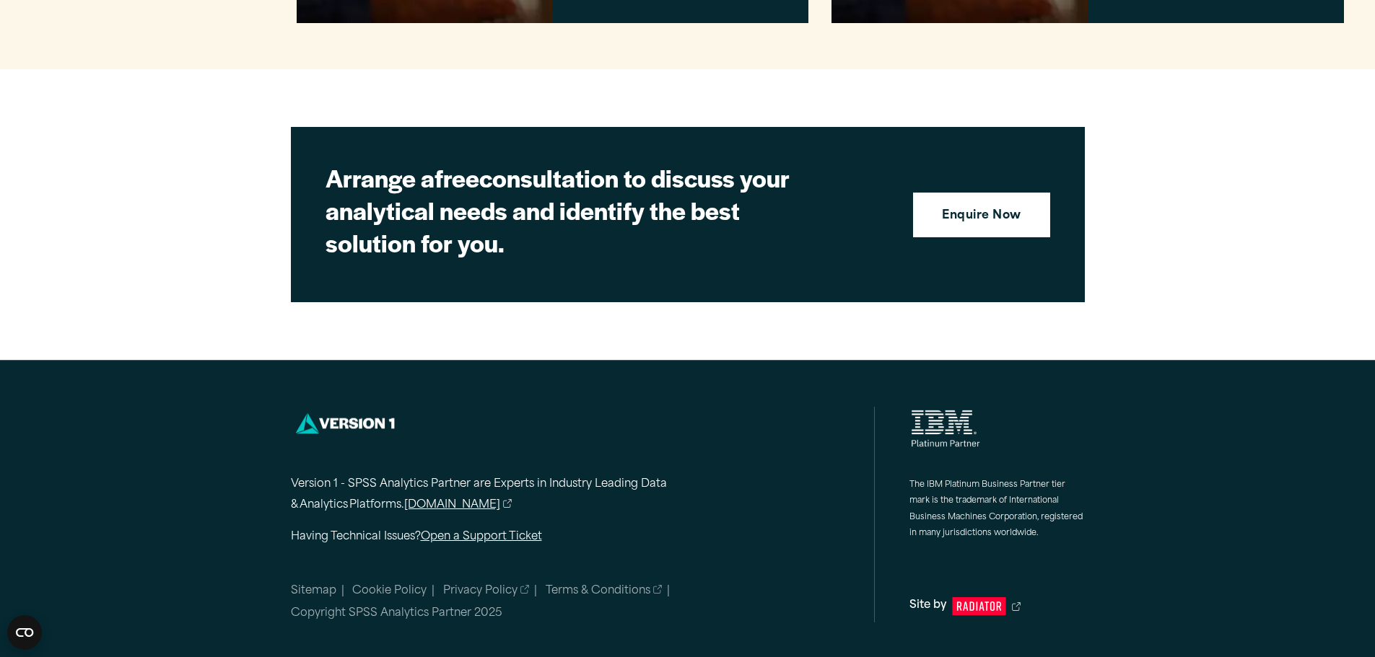  Describe the element at coordinates (578, 210) in the screenshot. I see `h2: Arrange a consultation to discuss your analytical needs and identify the best solution for you.` at that location.